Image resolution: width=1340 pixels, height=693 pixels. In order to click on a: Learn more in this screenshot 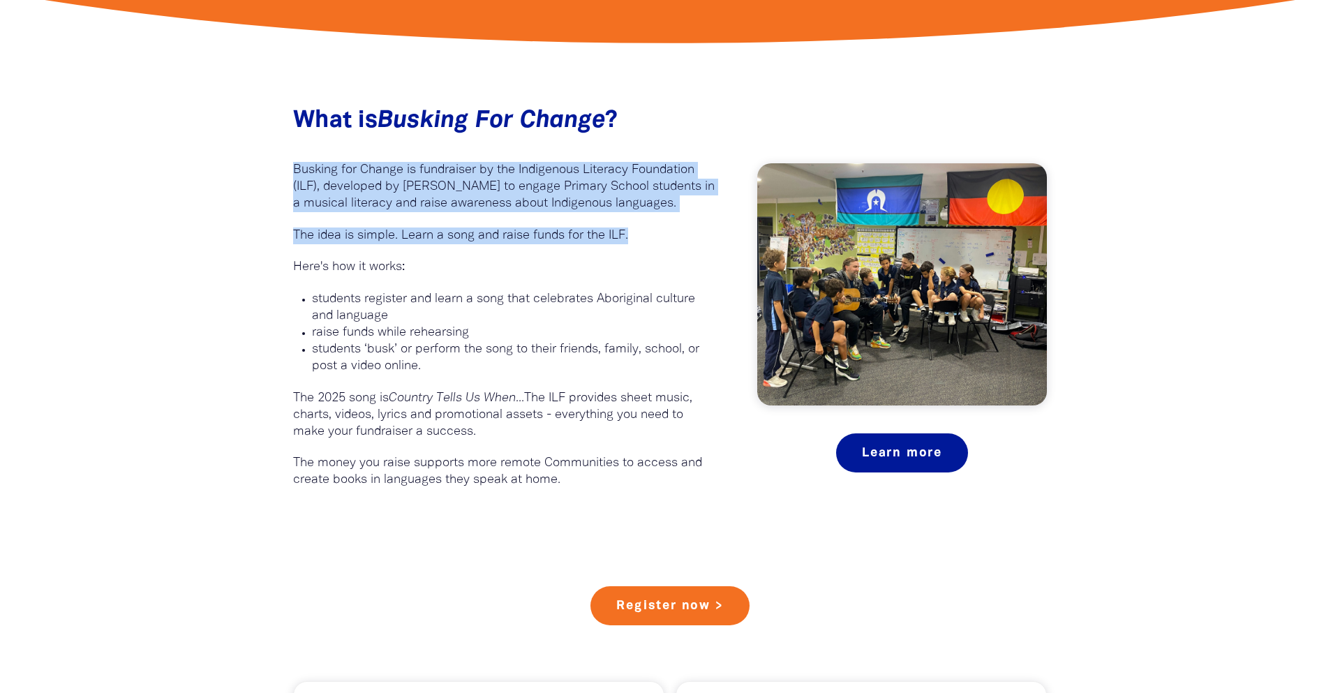, I will do `click(902, 453)`.